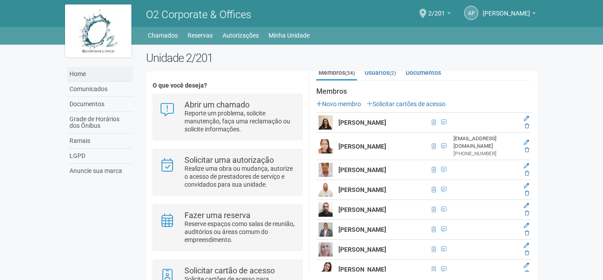 The height and width of the screenshot is (280, 603). What do you see at coordinates (229, 270) in the screenshot?
I see `strong: Solicitar cartão de acesso` at bounding box center [229, 270].